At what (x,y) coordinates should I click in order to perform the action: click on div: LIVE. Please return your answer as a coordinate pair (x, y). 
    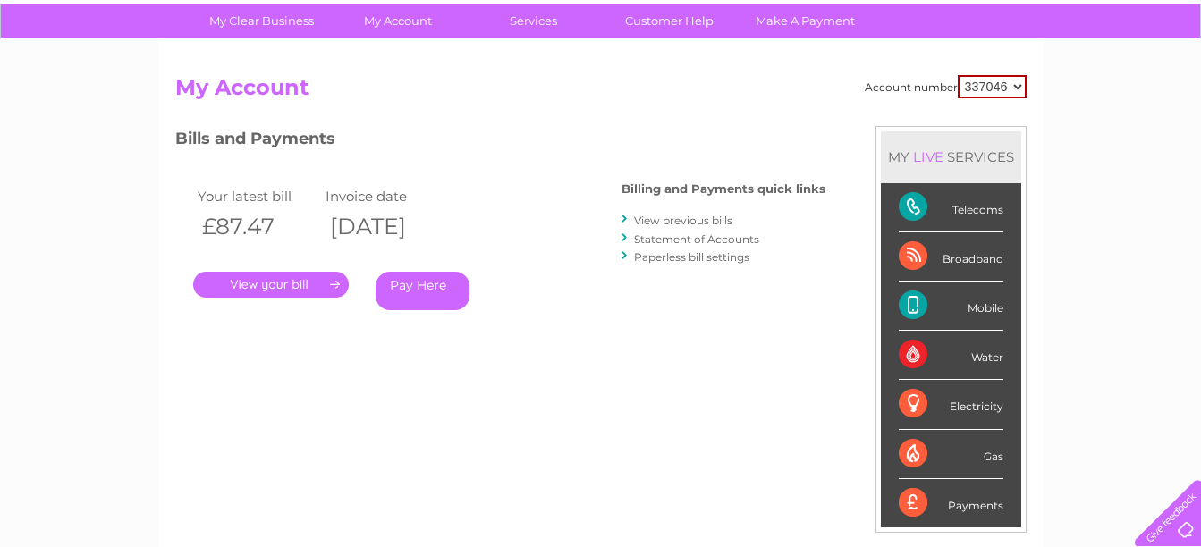
    Looking at the image, I should click on (928, 156).